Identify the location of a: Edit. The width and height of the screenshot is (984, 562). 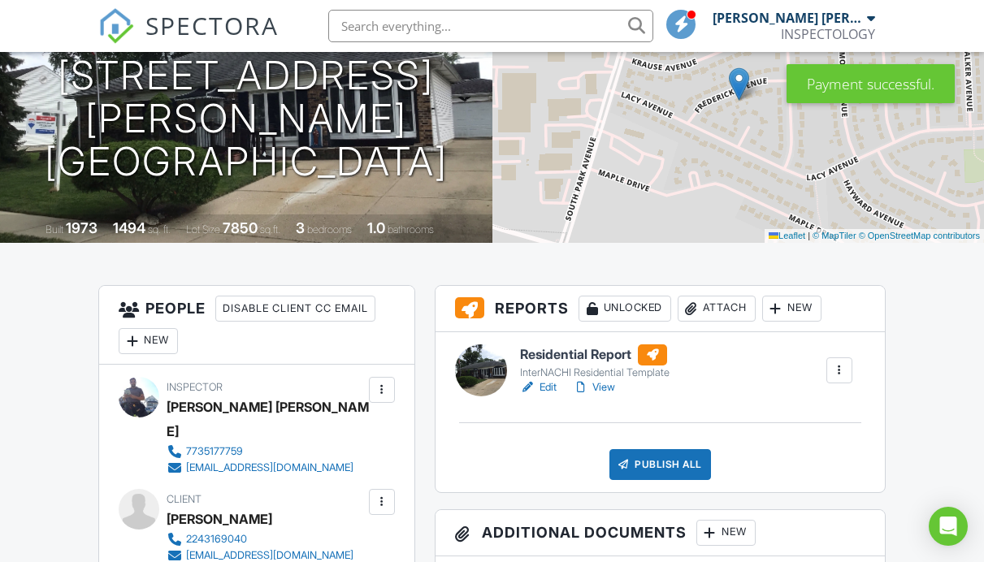
(538, 387).